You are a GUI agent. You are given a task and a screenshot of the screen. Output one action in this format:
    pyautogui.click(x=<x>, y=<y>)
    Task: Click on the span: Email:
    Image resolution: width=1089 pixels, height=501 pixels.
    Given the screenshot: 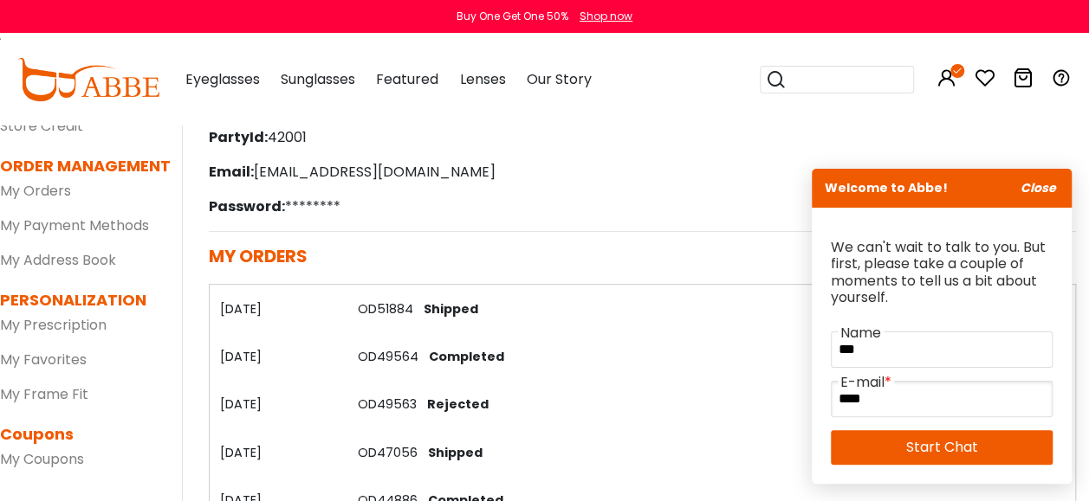 What is the action you would take?
    pyautogui.click(x=231, y=171)
    